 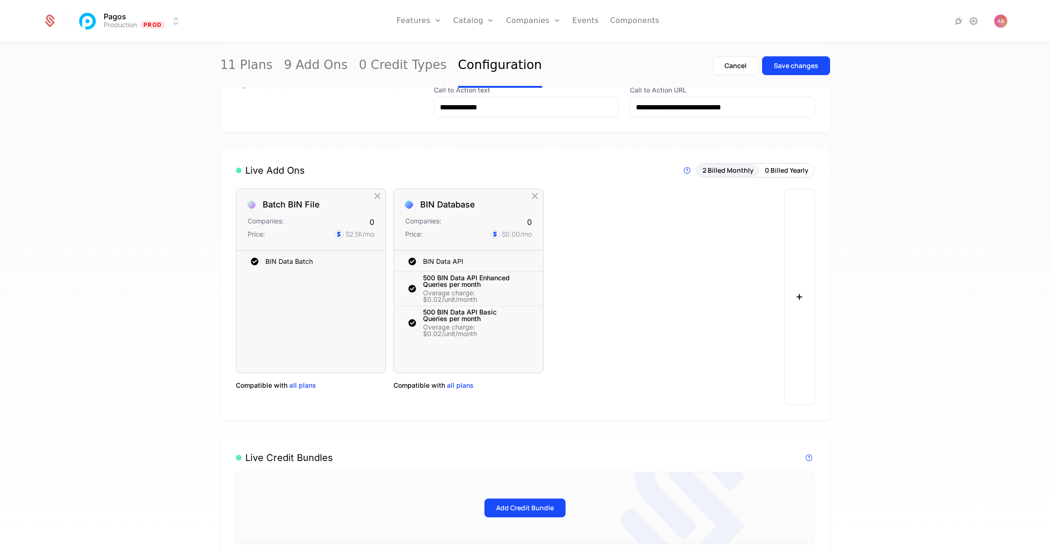 What do you see at coordinates (152, 25) in the screenshot?
I see `span: Prod` at bounding box center [152, 25].